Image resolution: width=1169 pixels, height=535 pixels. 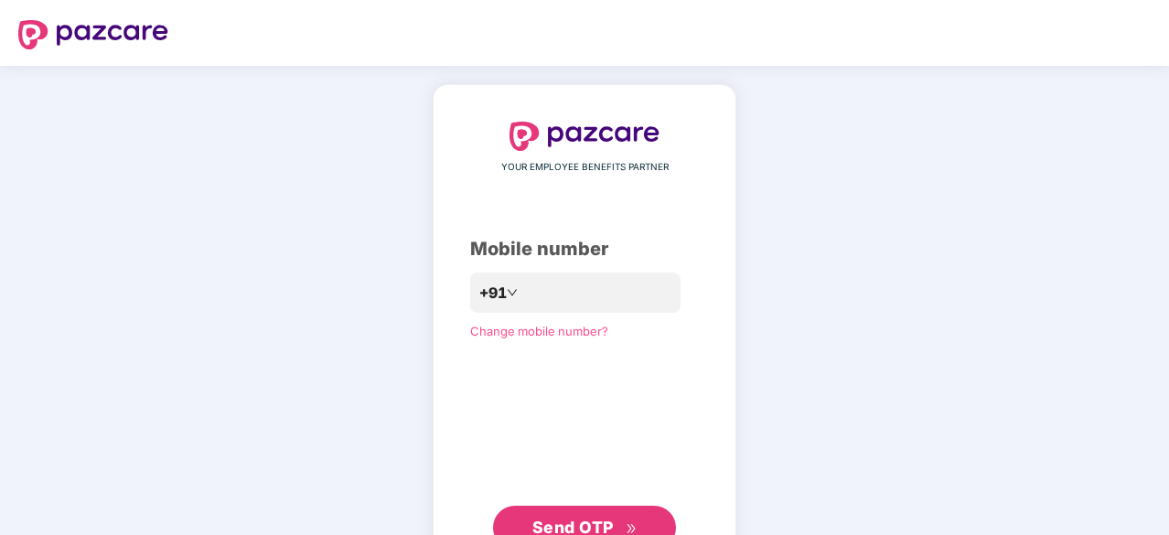 What do you see at coordinates (631, 529) in the screenshot?
I see `span: double-right` at bounding box center [631, 529].